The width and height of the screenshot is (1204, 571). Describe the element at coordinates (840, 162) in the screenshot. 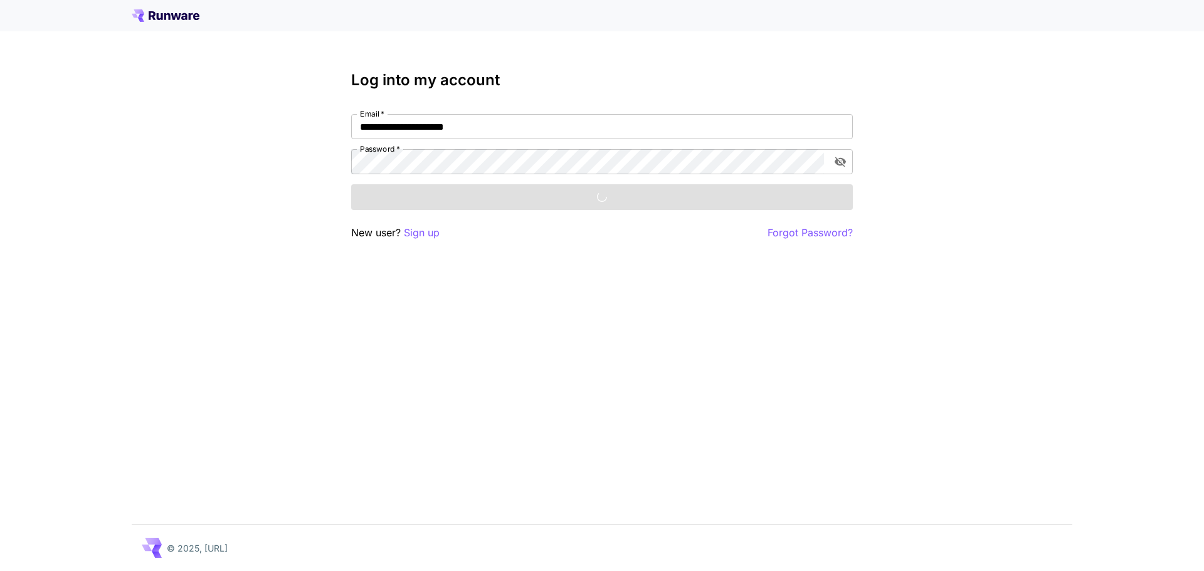

I see `button: toggle password visibility` at that location.